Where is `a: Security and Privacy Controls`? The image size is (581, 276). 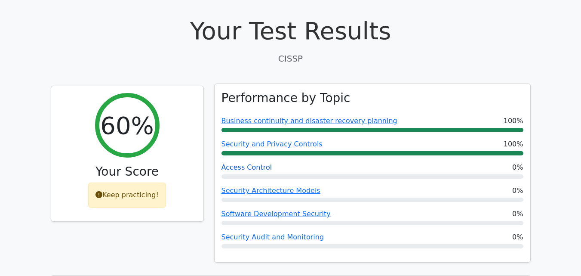 a: Security and Privacy Controls is located at coordinates (272, 144).